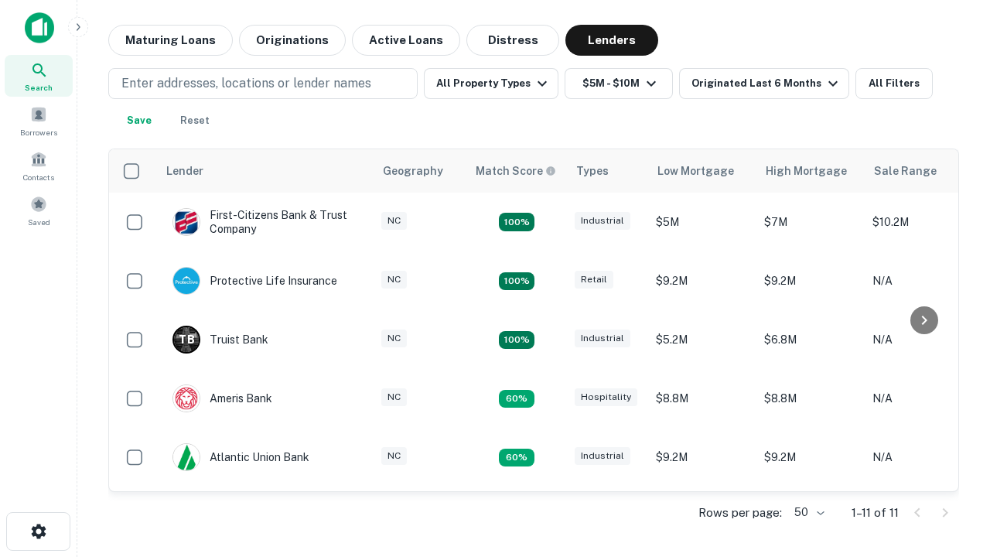 The height and width of the screenshot is (557, 990). Describe the element at coordinates (606, 397) in the screenshot. I see `div: Hospitality` at that location.